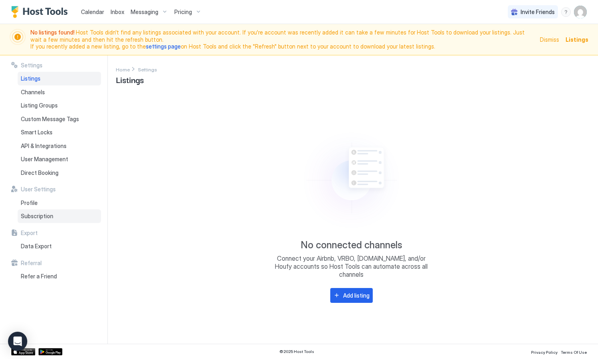 This screenshot has height=359, width=598. Describe the element at coordinates (566, 12) in the screenshot. I see `div: menu` at that location.